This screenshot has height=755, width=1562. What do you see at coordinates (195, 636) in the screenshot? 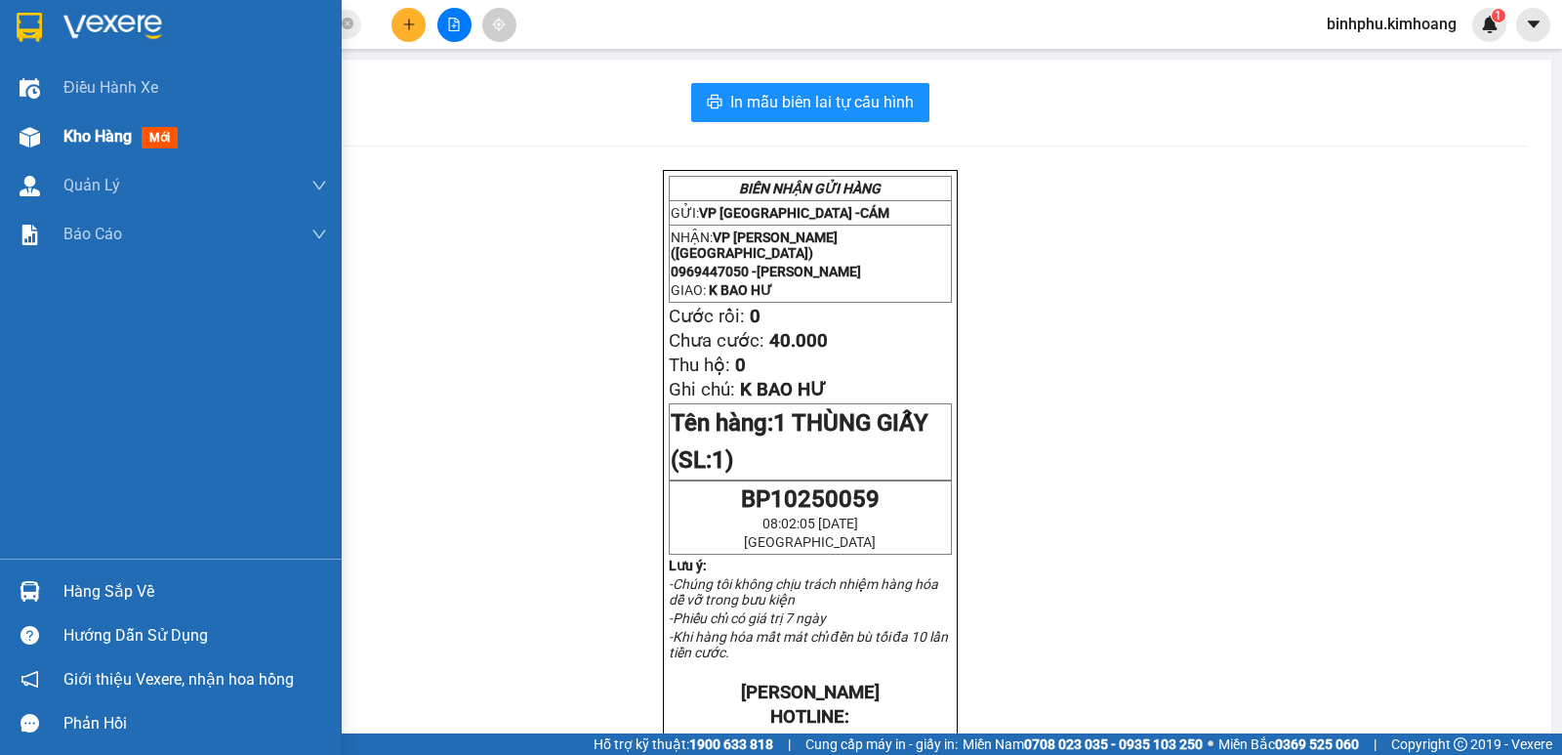
I see `div: Hướng dẫn sử dụng` at bounding box center [195, 636].